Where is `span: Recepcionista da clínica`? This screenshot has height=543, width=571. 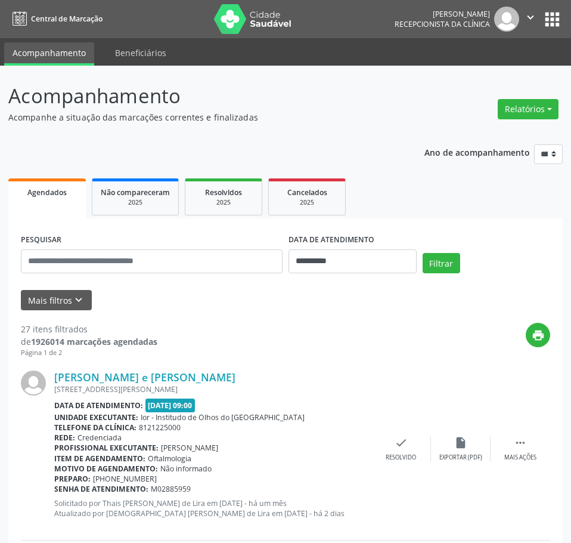
span: Recepcionista da clínica is located at coordinates (443, 24).